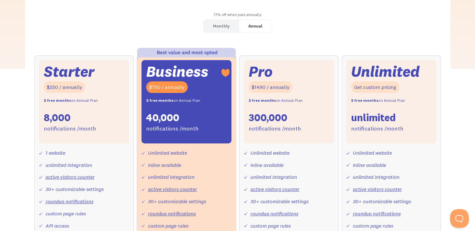  What do you see at coordinates (261, 71) in the screenshot?
I see `div: Pro` at bounding box center [261, 71].